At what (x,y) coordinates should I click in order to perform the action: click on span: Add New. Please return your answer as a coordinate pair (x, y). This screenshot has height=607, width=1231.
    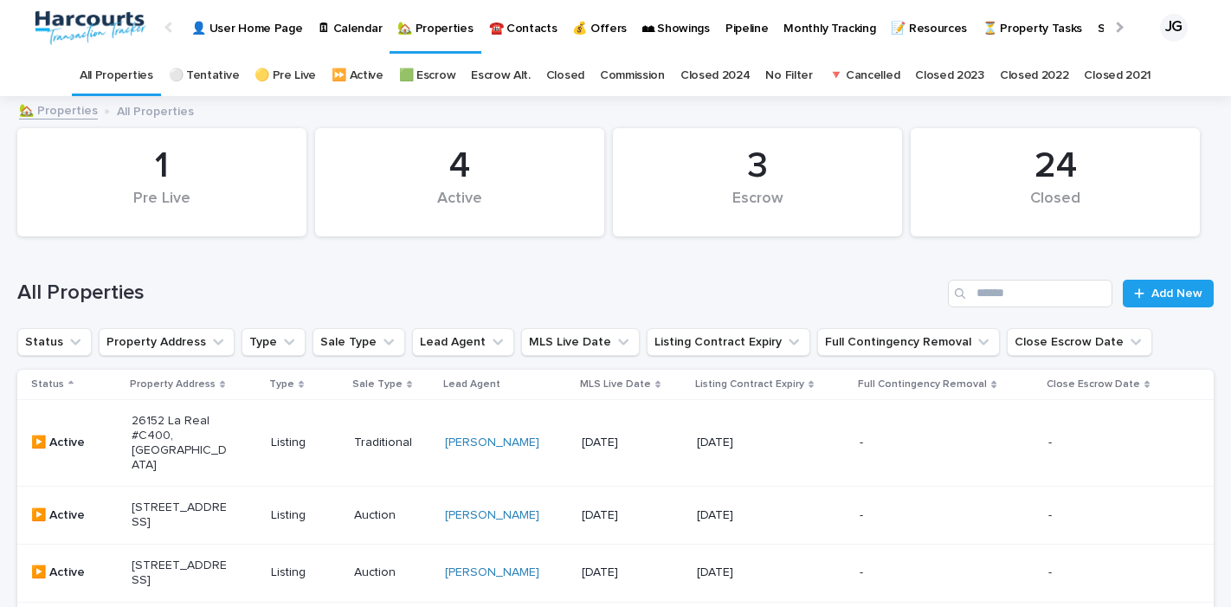
    Looking at the image, I should click on (1176, 293).